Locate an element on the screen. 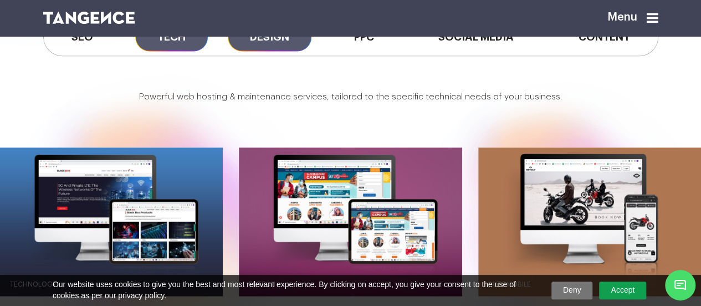 The image size is (701, 306). span: Content is located at coordinates (604, 37).